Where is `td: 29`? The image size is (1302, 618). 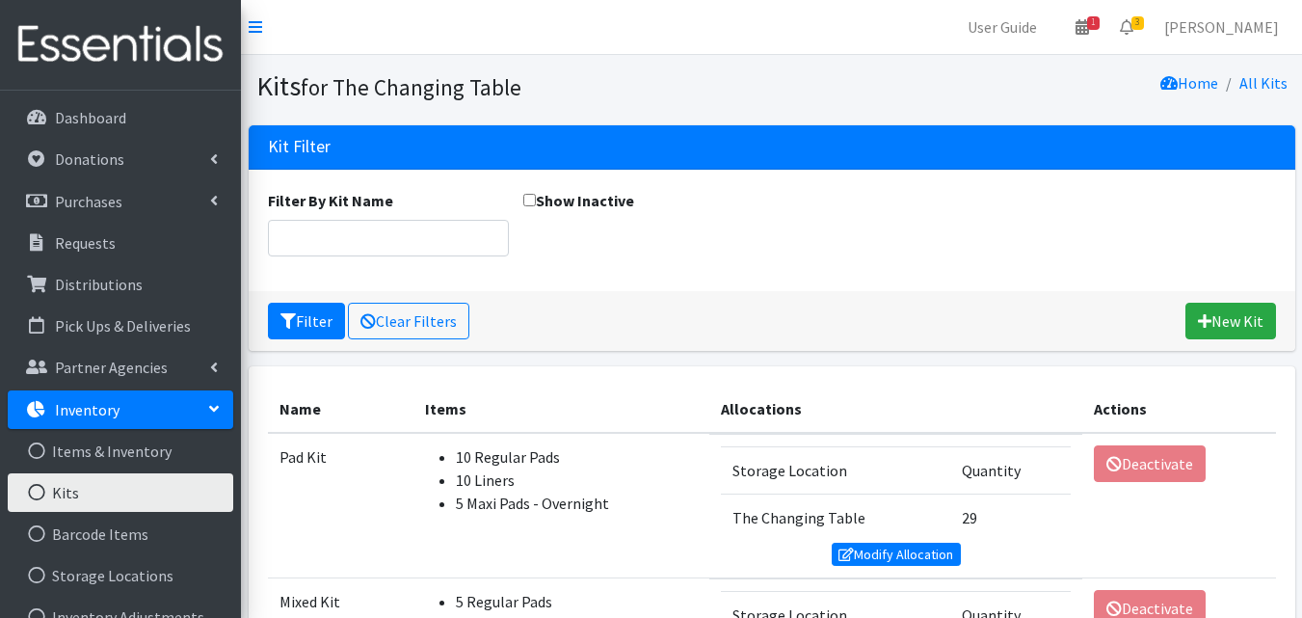
td: 29 is located at coordinates (1010, 517).